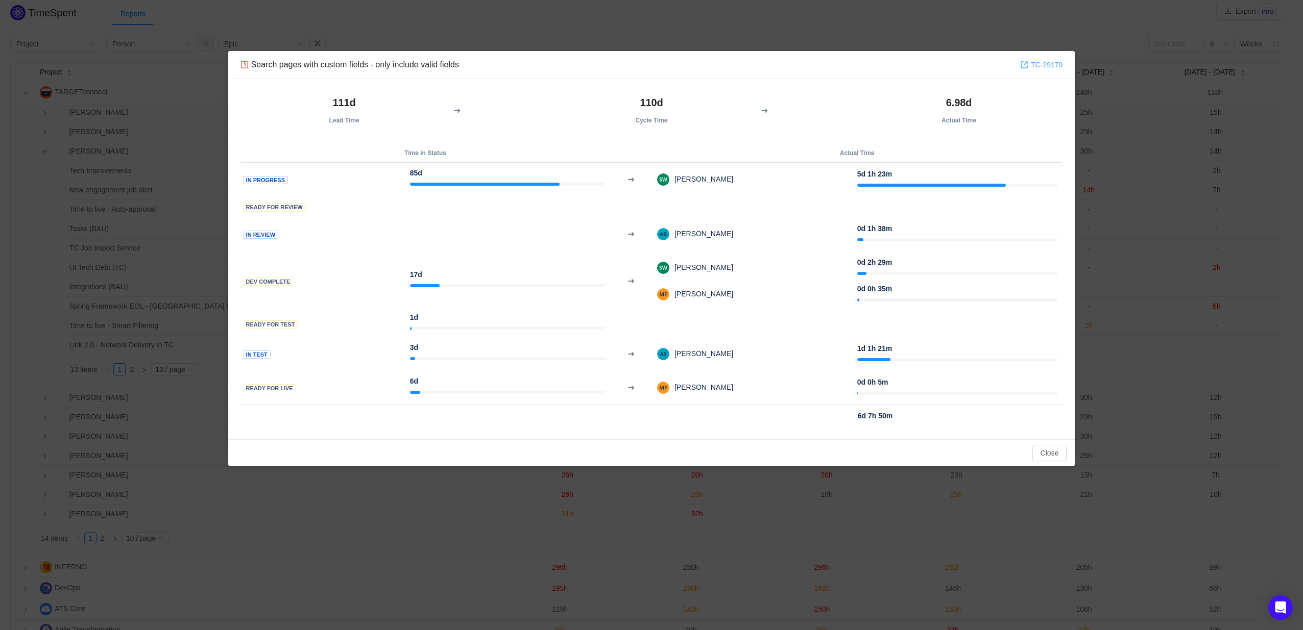  Describe the element at coordinates (875, 416) in the screenshot. I see `strong: 6d 7h 50m` at that location.